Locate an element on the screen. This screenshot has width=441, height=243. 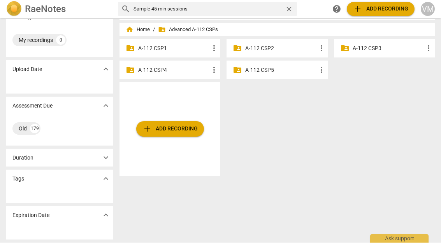
p: Upload Date is located at coordinates (27, 70).